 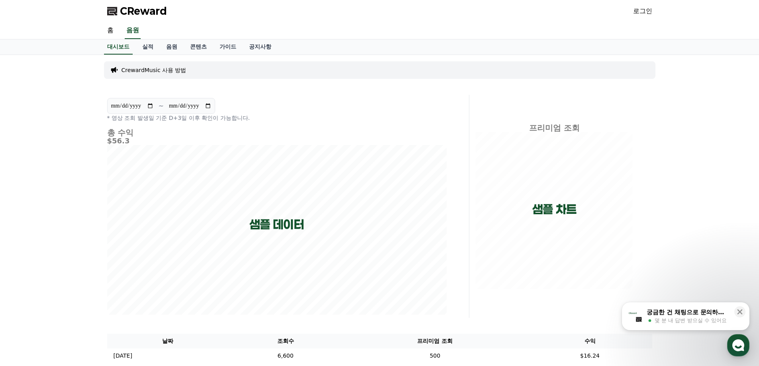 I want to click on th: 수익, so click(x=590, y=341).